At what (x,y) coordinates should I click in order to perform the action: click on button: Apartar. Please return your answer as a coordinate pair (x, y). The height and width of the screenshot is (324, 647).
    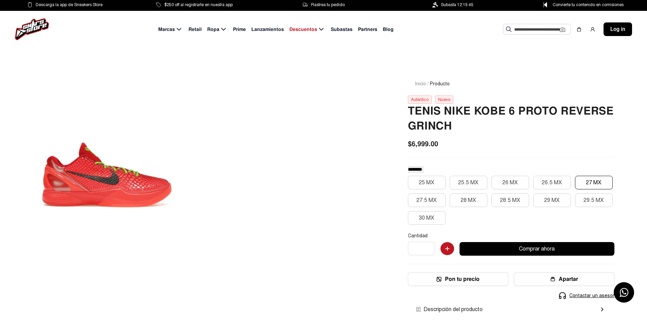
    Looking at the image, I should click on (565, 279).